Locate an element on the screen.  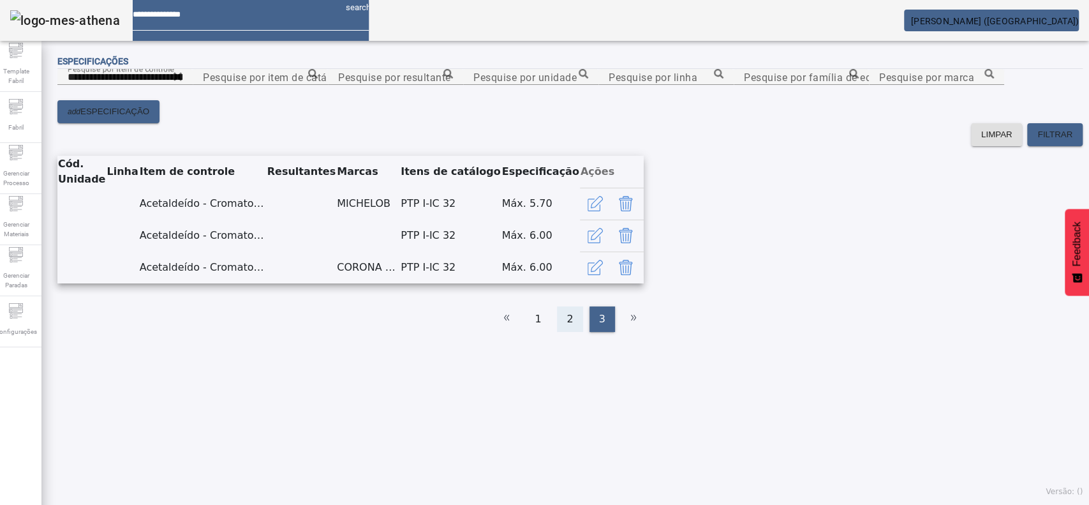
mat-label: Pesquise por unidade is located at coordinates (525, 77).